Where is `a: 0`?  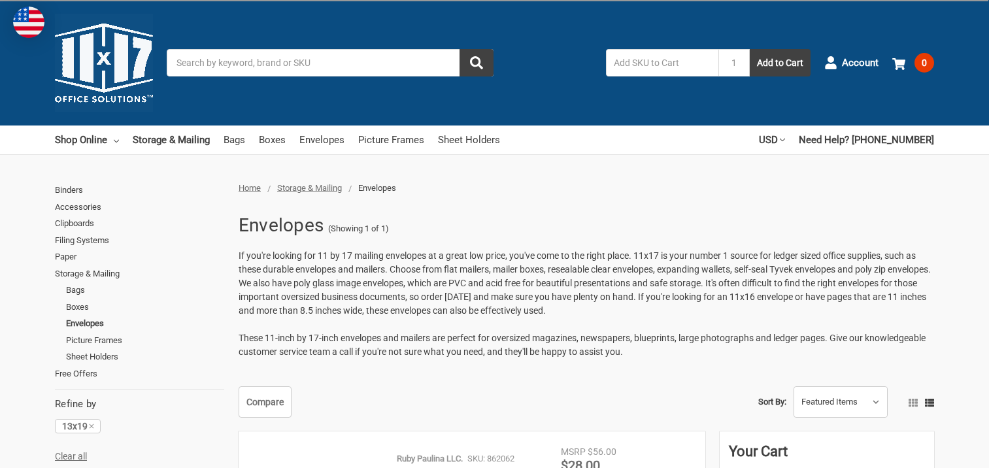
a: 0 is located at coordinates (913, 63).